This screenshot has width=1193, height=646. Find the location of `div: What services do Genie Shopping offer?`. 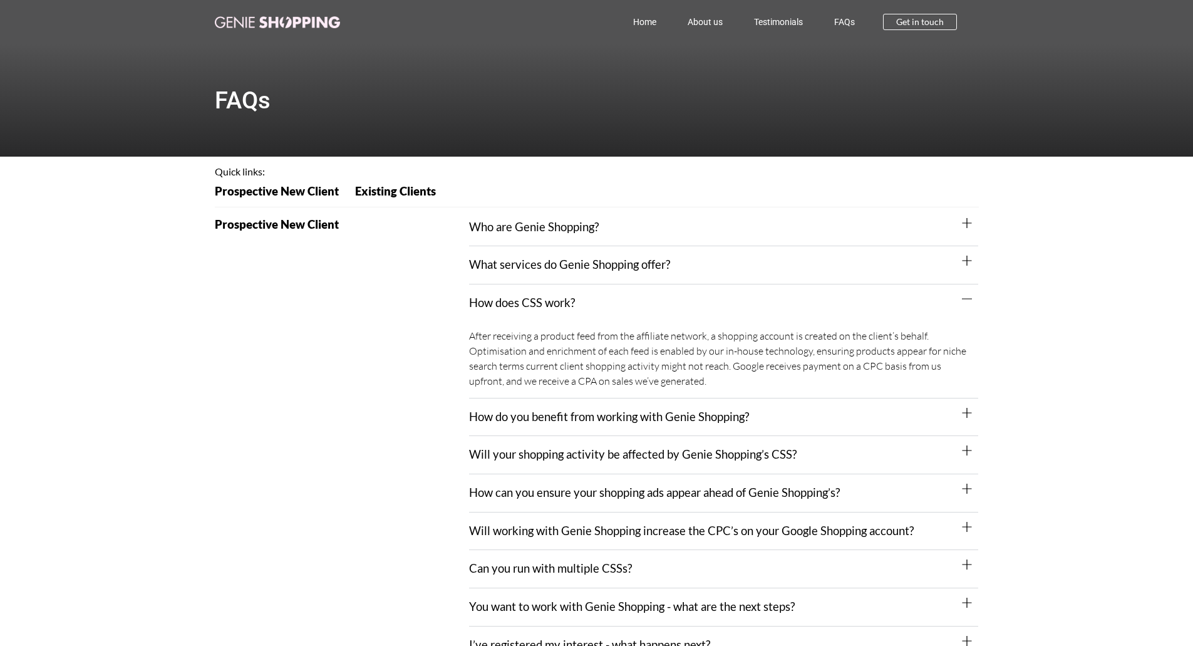

div: What services do Genie Shopping offer? is located at coordinates (723, 265).